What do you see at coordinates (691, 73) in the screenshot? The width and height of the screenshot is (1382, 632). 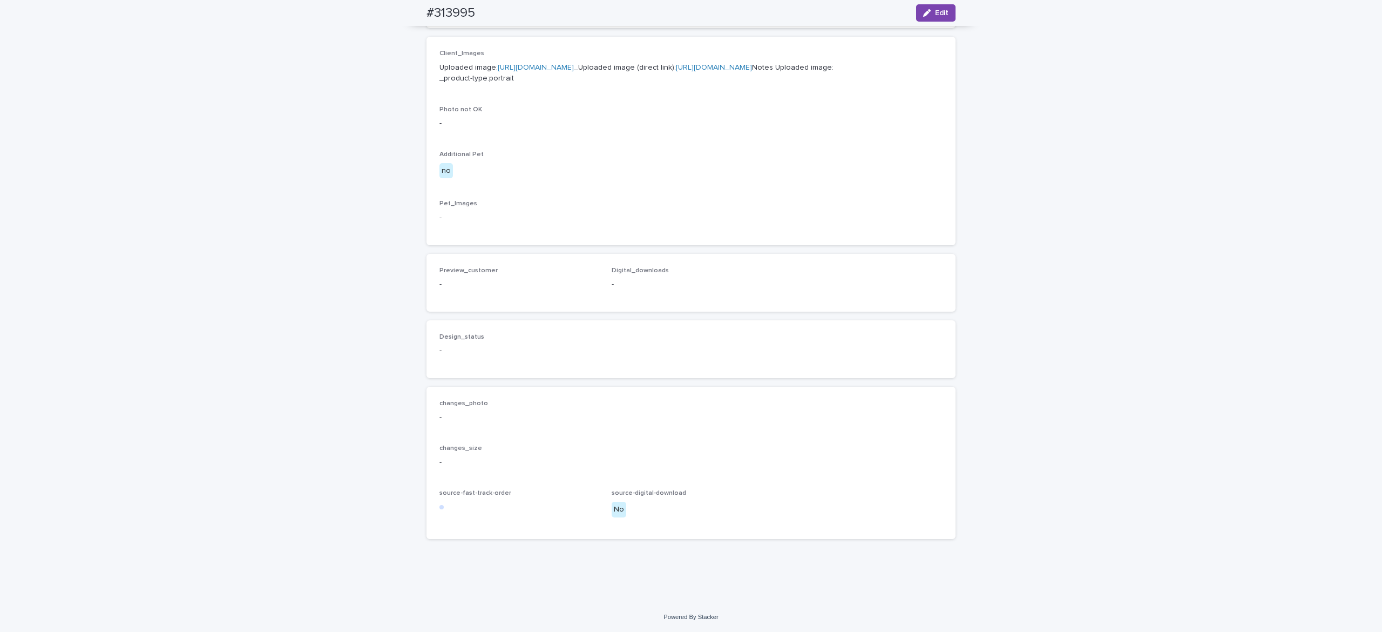 I see `p: Uploaded image: _Uploaded image (direct link): Notes Uploaded image: _product-type:portrait` at bounding box center [691, 73].